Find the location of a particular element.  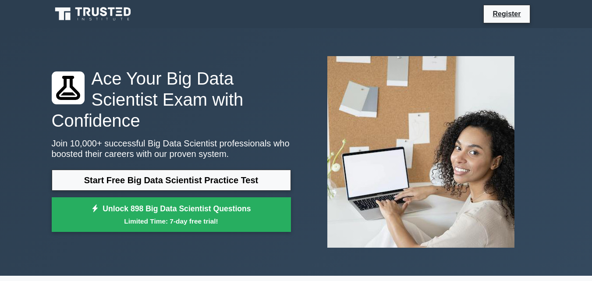

a: Register is located at coordinates (507, 14).